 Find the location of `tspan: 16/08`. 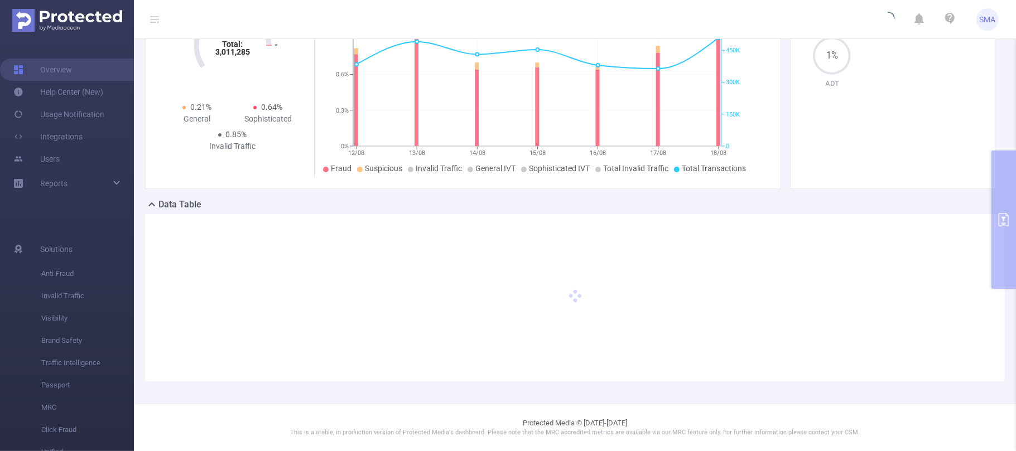

tspan: 16/08 is located at coordinates (598, 153).